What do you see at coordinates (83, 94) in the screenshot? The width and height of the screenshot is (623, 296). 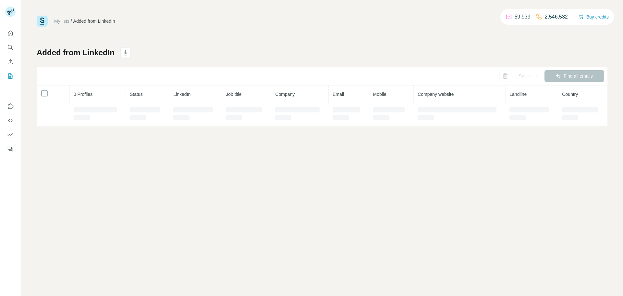 I see `span: 0 Profiles` at bounding box center [83, 94].